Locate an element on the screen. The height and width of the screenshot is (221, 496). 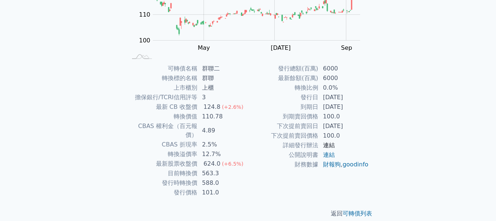
tspan: 100 is located at coordinates (144, 40).